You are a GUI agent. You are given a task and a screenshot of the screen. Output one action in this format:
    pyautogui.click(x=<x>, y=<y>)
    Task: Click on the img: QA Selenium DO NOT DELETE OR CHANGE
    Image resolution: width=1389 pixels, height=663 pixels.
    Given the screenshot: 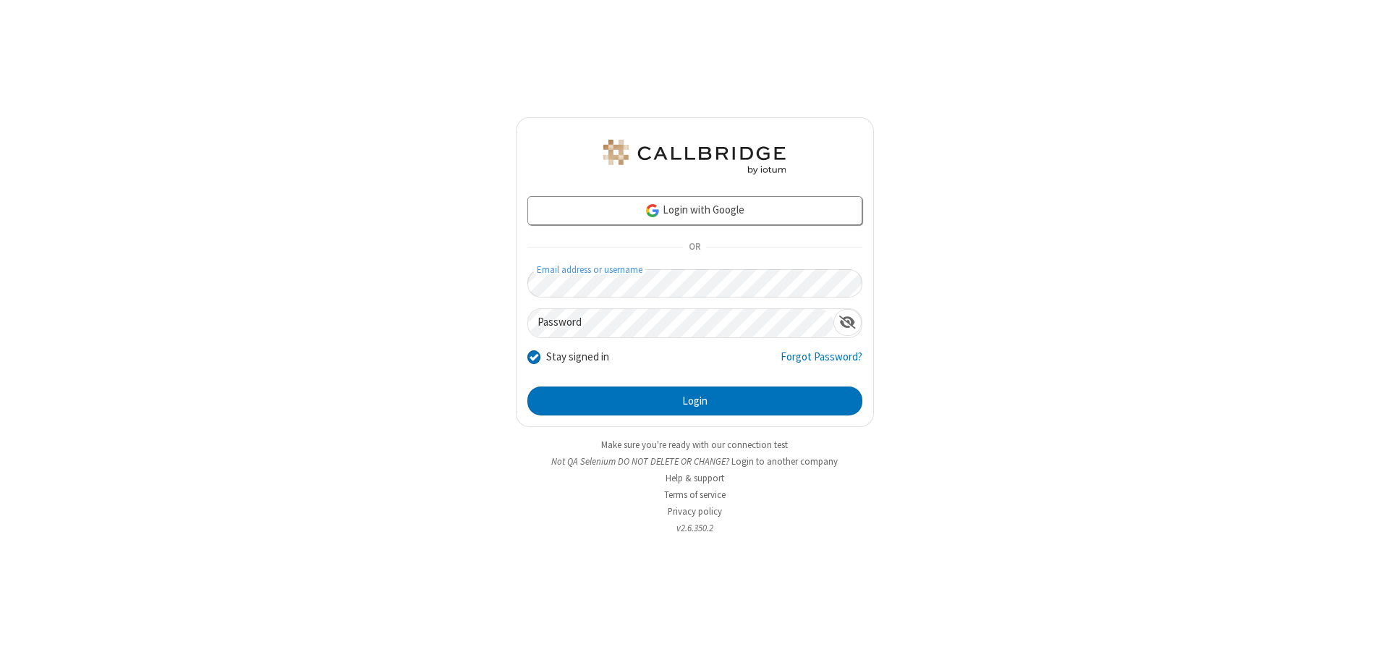 What is the action you would take?
    pyautogui.click(x=695, y=157)
    